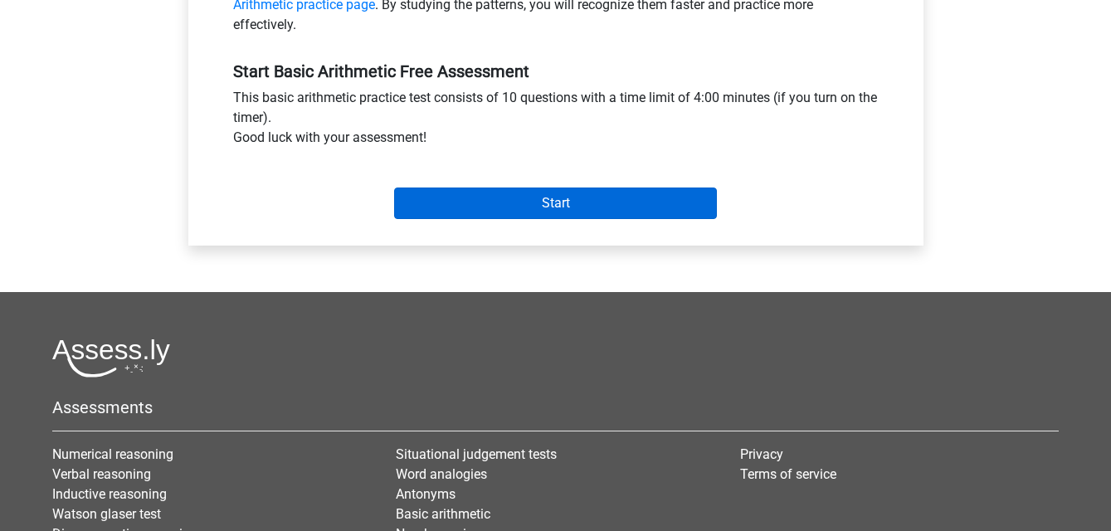  I want to click on img: Assessly logo, so click(111, 358).